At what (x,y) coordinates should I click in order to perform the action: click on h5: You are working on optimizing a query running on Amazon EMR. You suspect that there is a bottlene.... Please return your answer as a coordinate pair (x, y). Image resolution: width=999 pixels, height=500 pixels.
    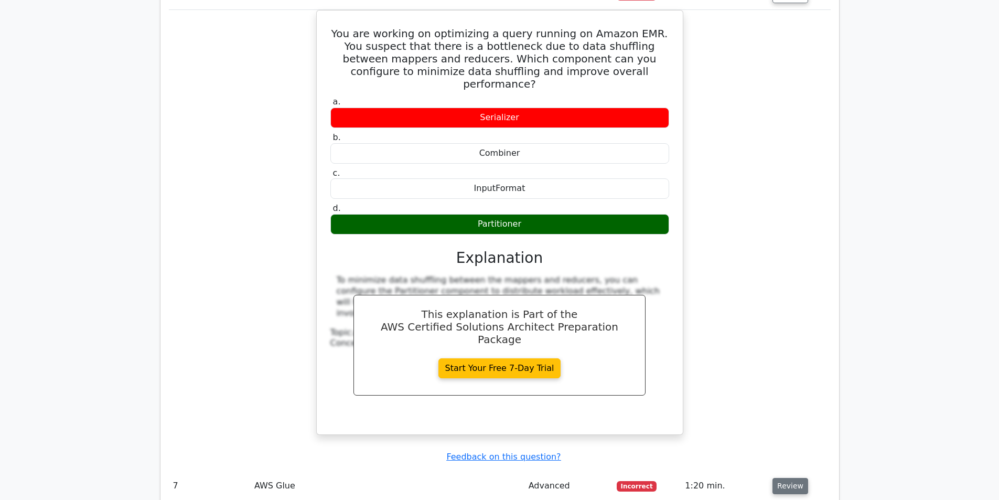
    Looking at the image, I should click on (500, 59).